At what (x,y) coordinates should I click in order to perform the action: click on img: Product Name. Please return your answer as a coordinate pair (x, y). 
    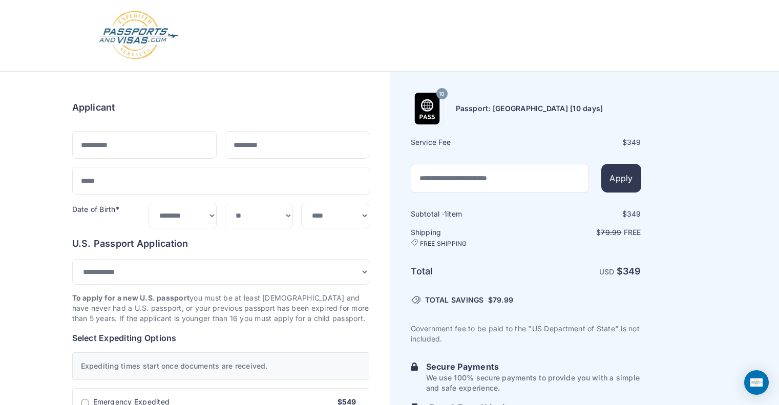
    Looking at the image, I should click on (427, 109).